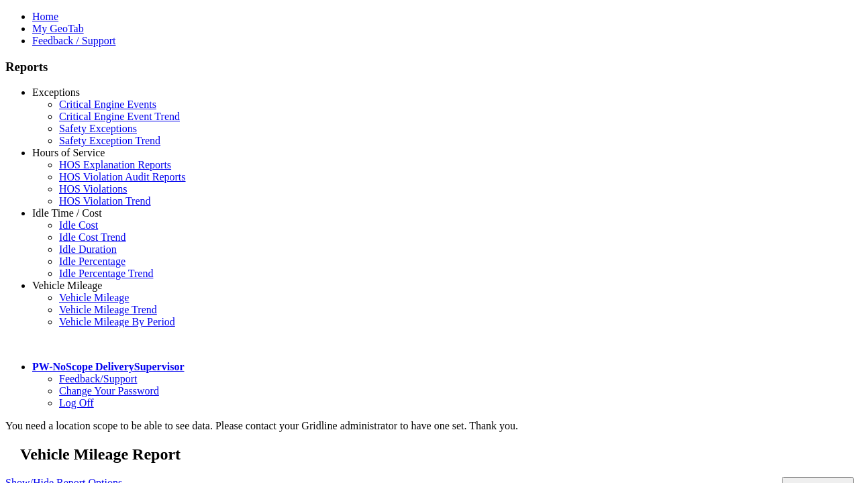  I want to click on a: HOS Violations, so click(93, 189).